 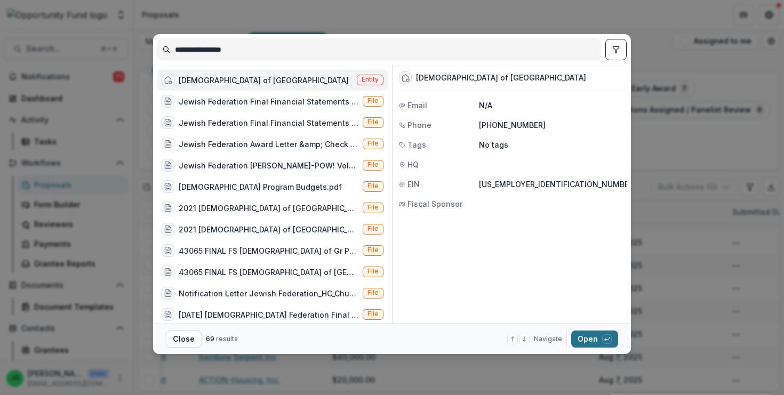 What do you see at coordinates (414, 184) in the screenshot?
I see `span: EIN` at bounding box center [414, 184].